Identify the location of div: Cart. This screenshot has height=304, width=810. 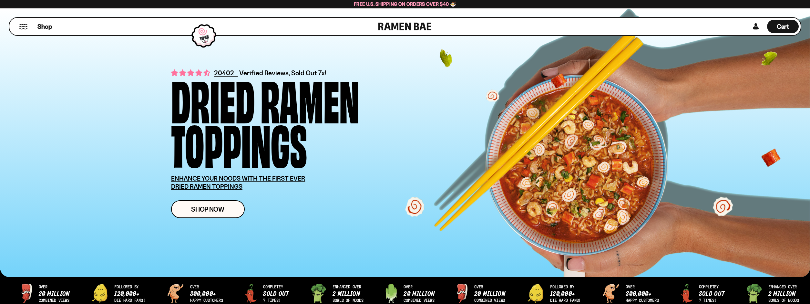
(783, 26).